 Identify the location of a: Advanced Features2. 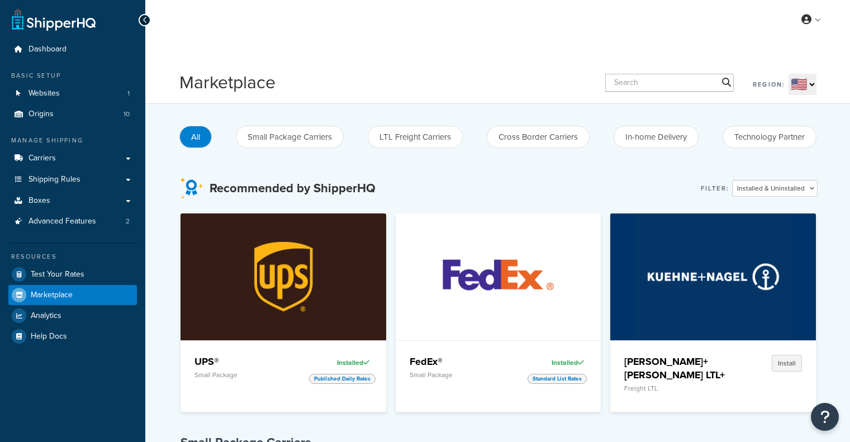
(73, 221).